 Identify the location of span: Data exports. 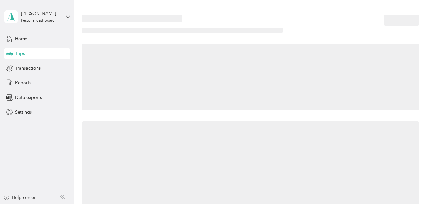
(28, 97).